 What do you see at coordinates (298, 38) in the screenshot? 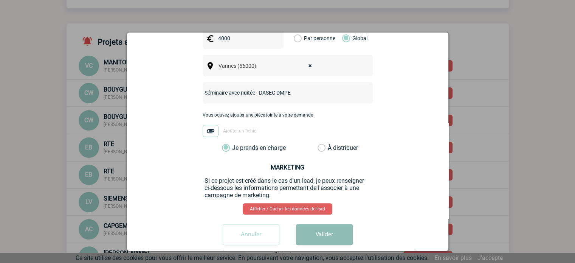
I see `label: Par personne` at bounding box center [298, 38].